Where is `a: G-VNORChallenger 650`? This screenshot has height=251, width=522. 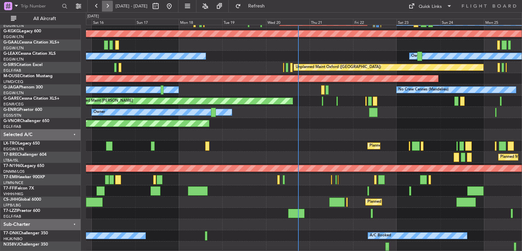
a: G-VNORChallenger 650 is located at coordinates (26, 121).